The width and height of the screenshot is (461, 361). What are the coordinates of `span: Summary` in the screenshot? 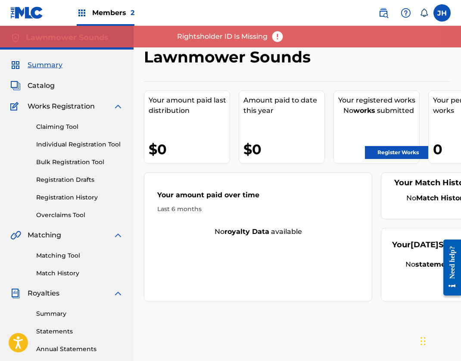 It's located at (45, 65).